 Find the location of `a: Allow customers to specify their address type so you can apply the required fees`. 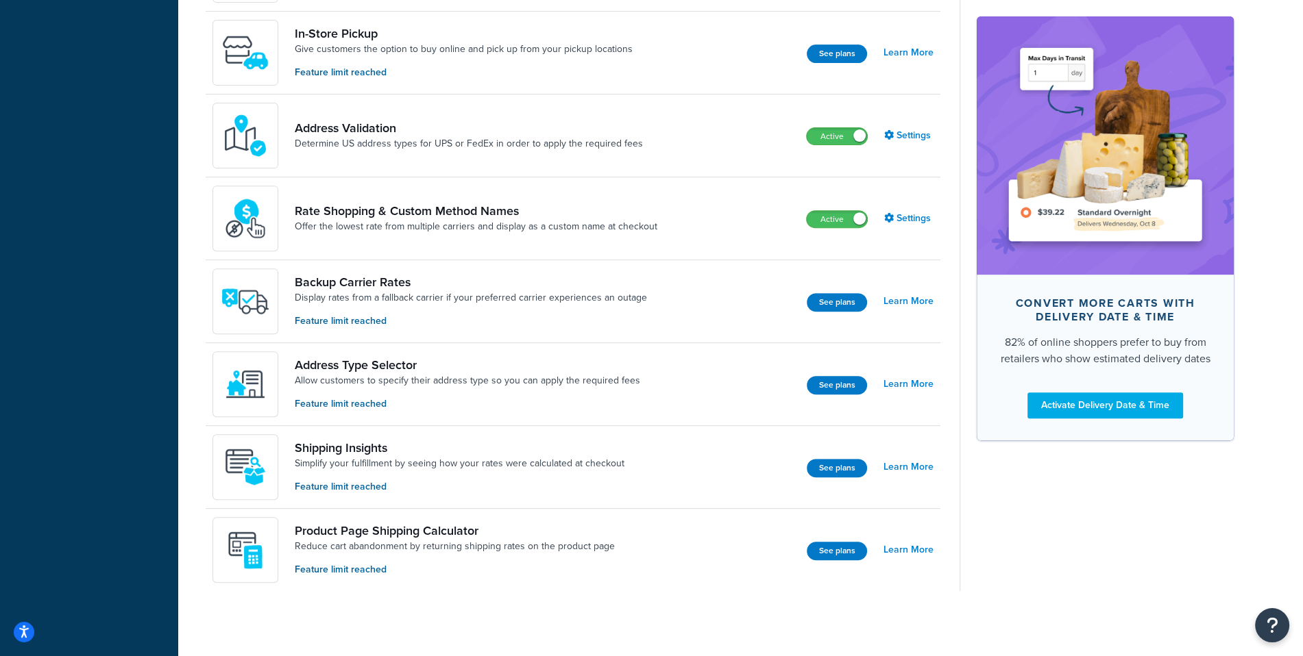

a: Allow customers to specify their address type so you can apply the required fees is located at coordinates (467, 381).